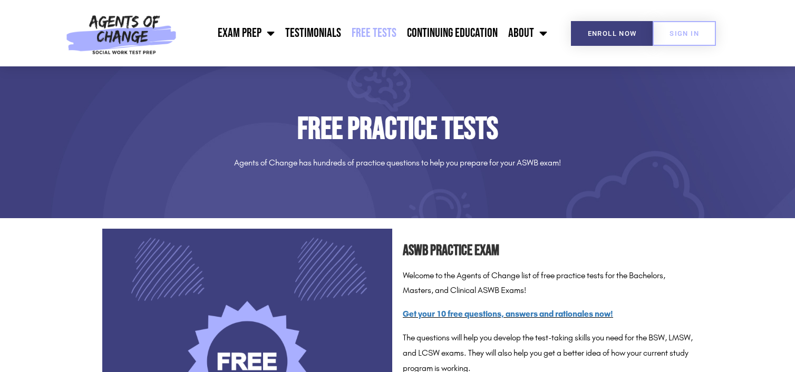 The width and height of the screenshot is (795, 372). Describe the element at coordinates (612, 33) in the screenshot. I see `span: Enroll Now` at that location.